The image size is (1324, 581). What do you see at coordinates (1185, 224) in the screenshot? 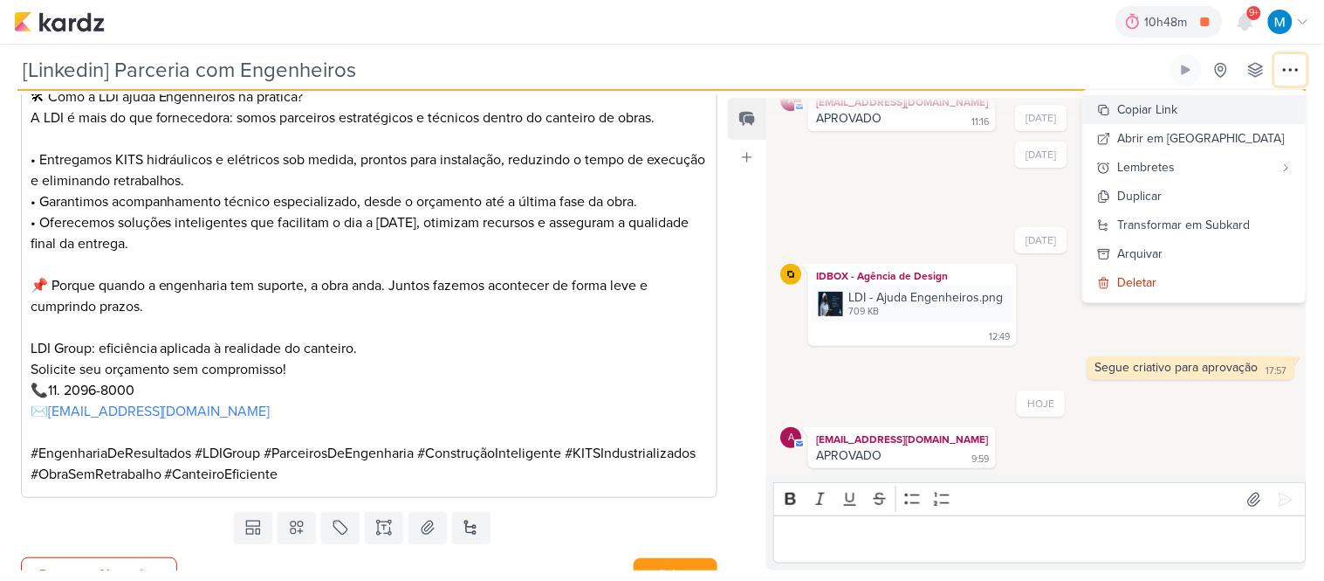
I see `div: Transformar em Subkard` at bounding box center [1185, 224].